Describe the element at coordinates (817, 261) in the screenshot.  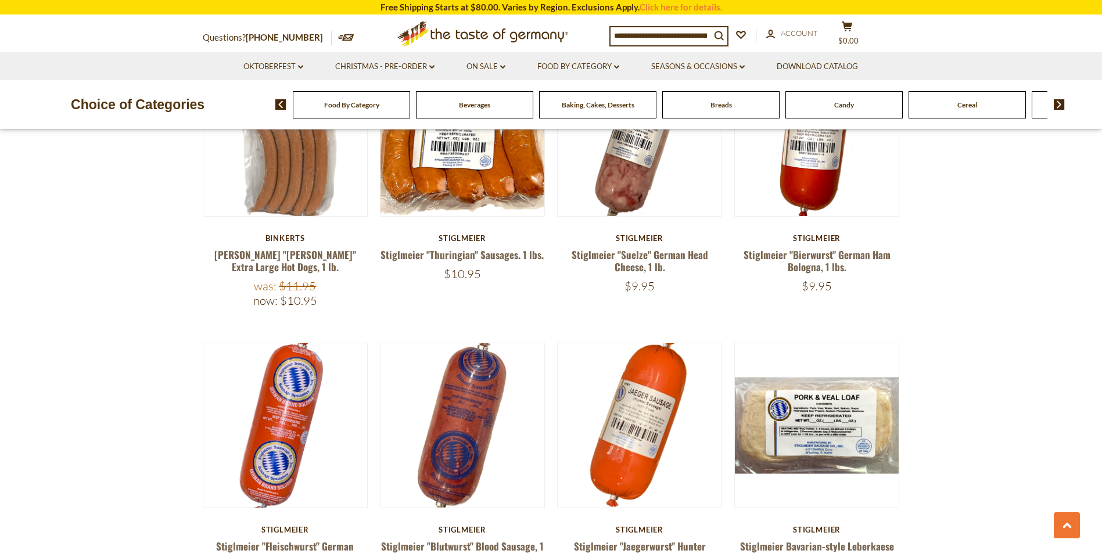
I see `a: Stiglmeier "Bierwurst" German Ham Bologna, 1 lbs.` at that location.